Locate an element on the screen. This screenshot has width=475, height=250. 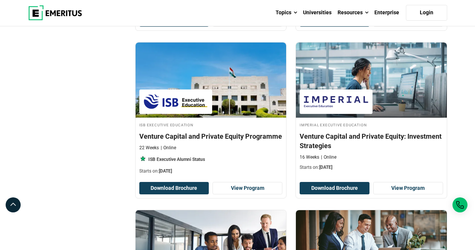
h4: Venture Capital and Private Equity: Investment Strategies is located at coordinates (372, 141).